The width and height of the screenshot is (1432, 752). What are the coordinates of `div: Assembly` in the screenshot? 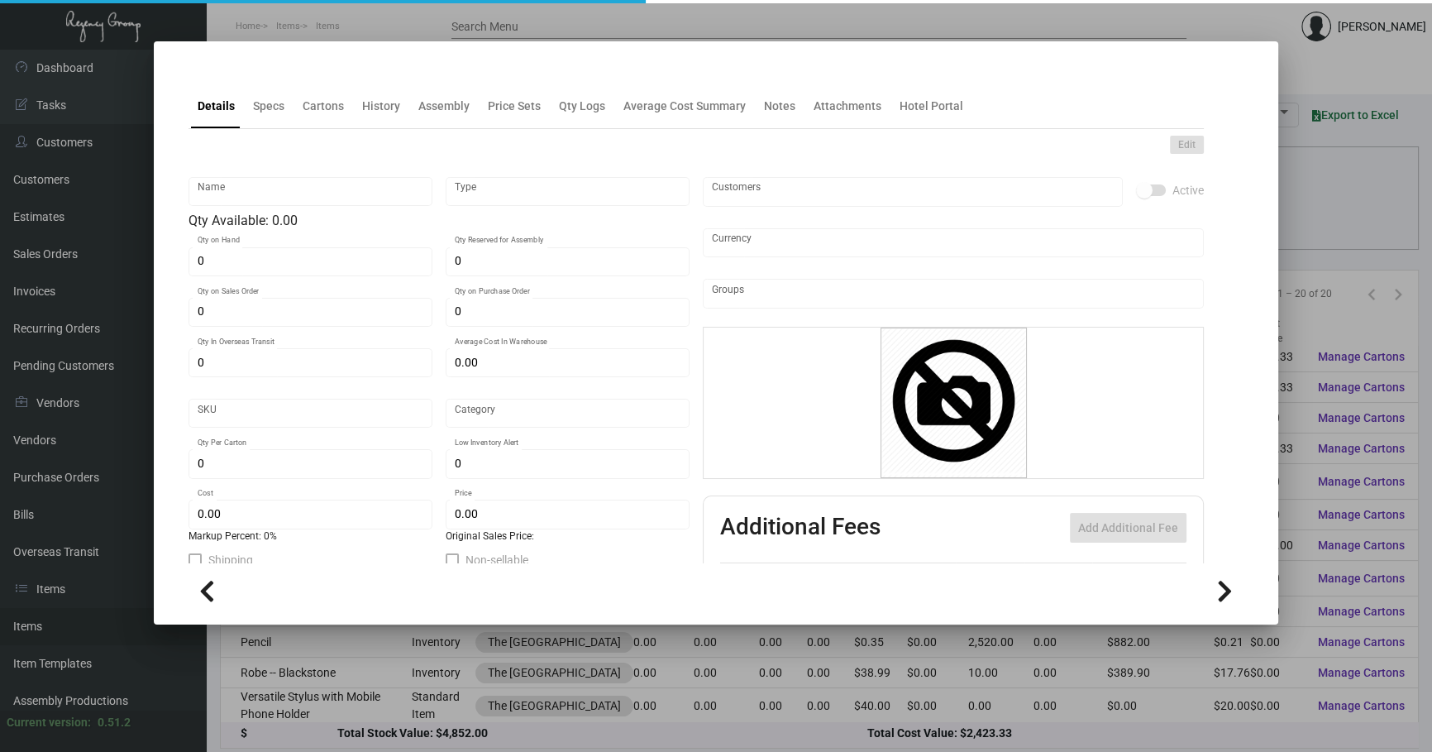 It's located at (444, 106).